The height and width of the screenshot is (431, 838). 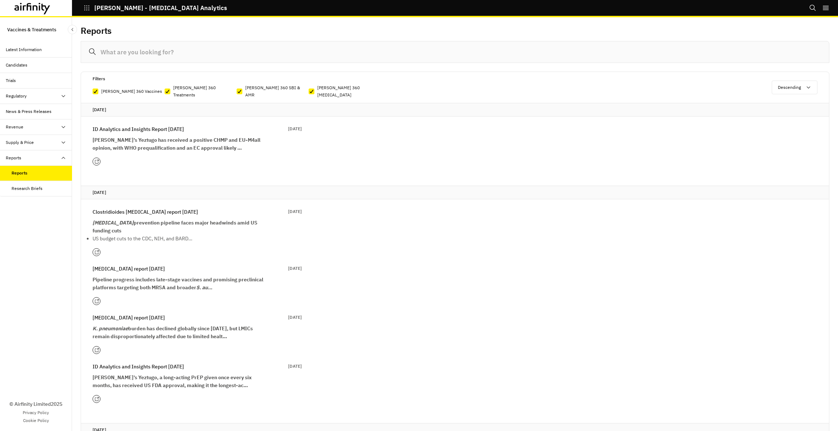 I want to click on input: What are you looking for?, so click(x=455, y=52).